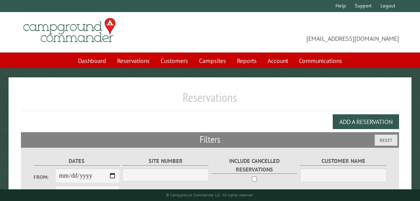  I want to click on a: Communications, so click(321, 61).